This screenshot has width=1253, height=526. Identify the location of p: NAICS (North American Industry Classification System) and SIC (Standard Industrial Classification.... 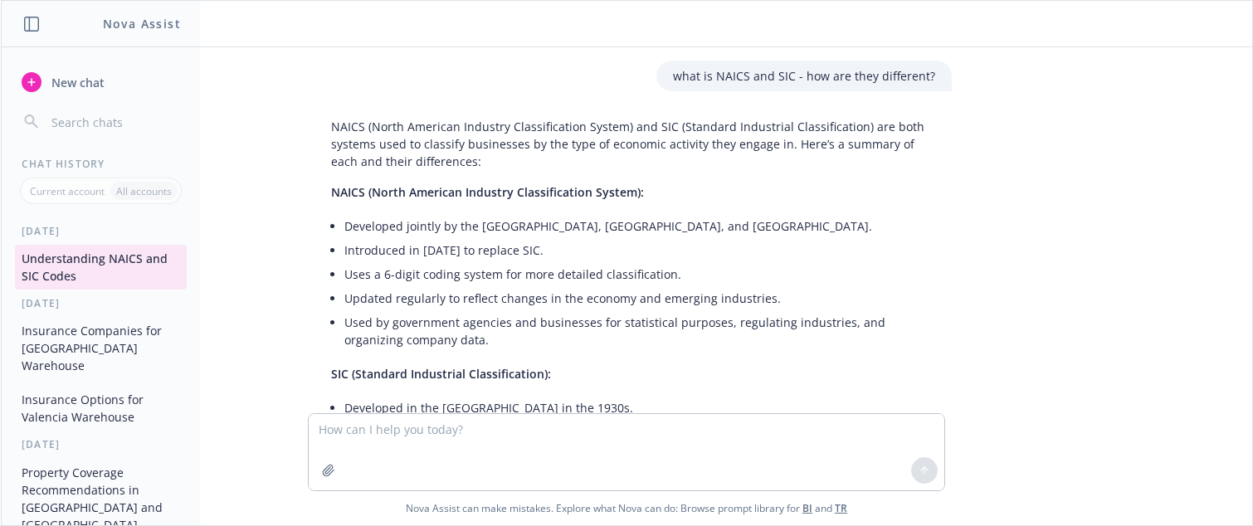
(633, 144).